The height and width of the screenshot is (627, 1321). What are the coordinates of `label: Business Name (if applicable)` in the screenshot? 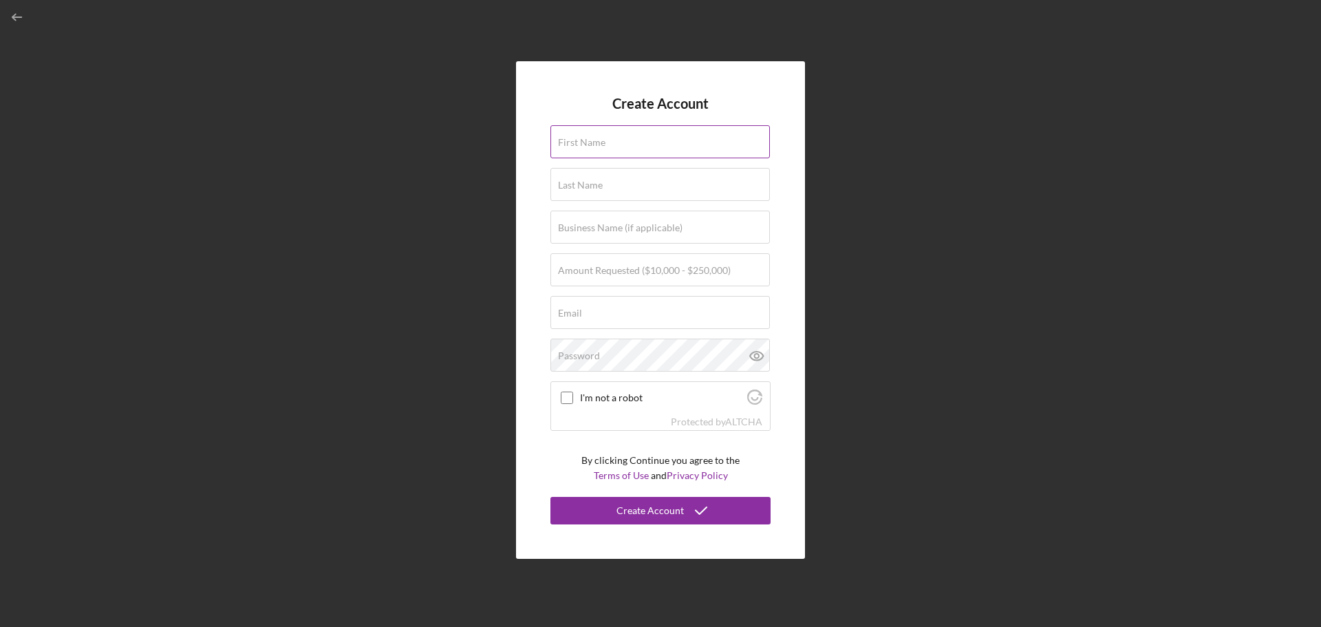 It's located at (620, 228).